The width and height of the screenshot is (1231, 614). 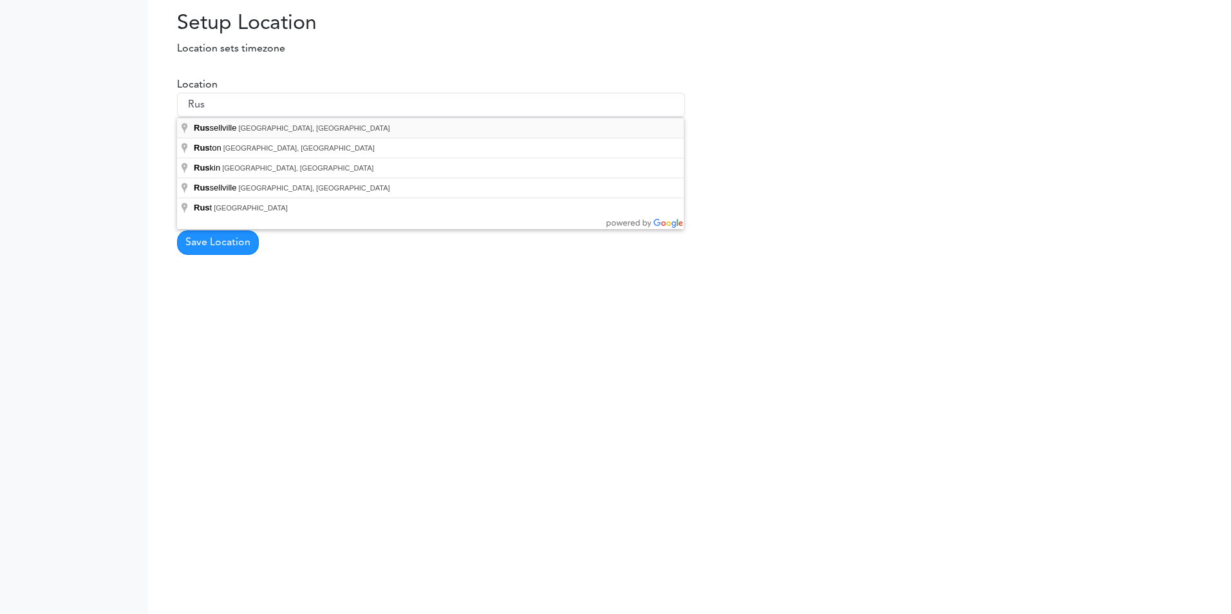 What do you see at coordinates (209, 147) in the screenshot?
I see `span: ton` at bounding box center [209, 147].